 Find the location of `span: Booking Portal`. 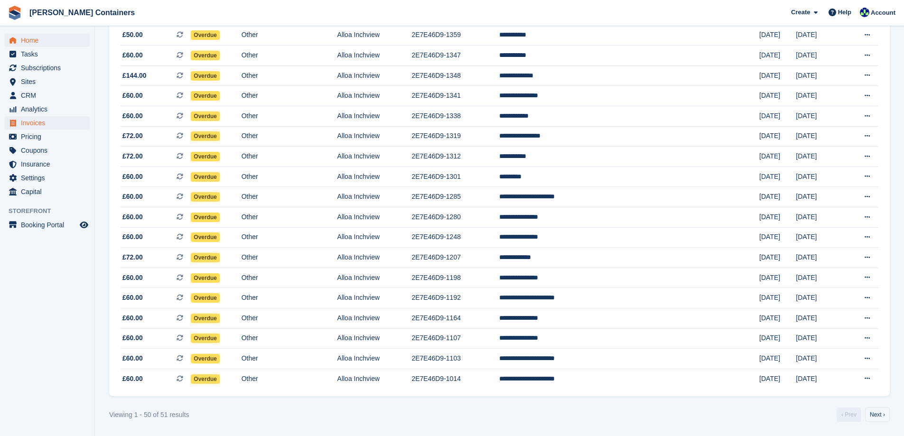

span: Booking Portal is located at coordinates (49, 225).